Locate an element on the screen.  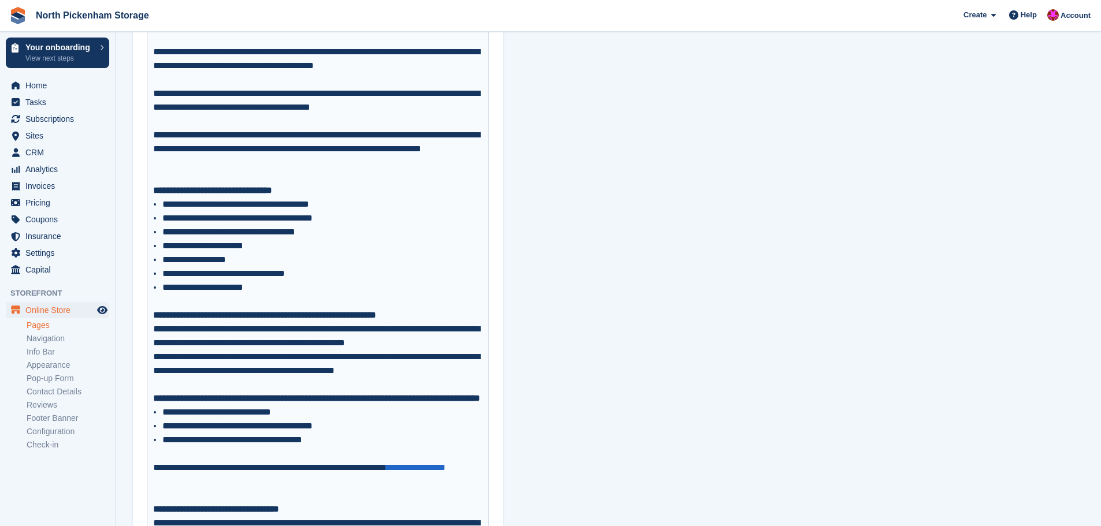
span: Online Store is located at coordinates (60, 310).